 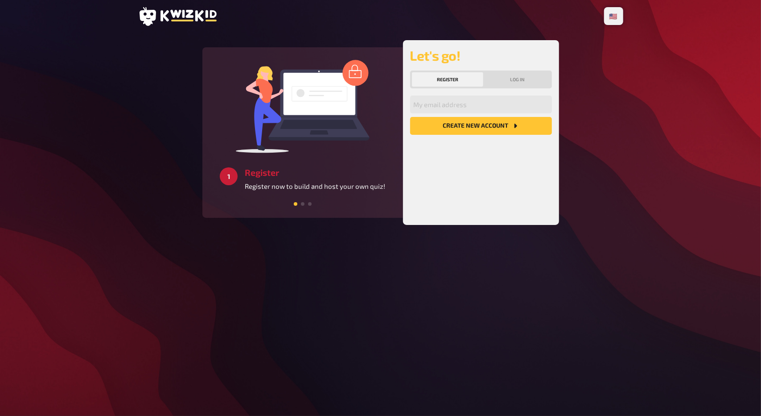 I want to click on h3: Register, so click(x=315, y=172).